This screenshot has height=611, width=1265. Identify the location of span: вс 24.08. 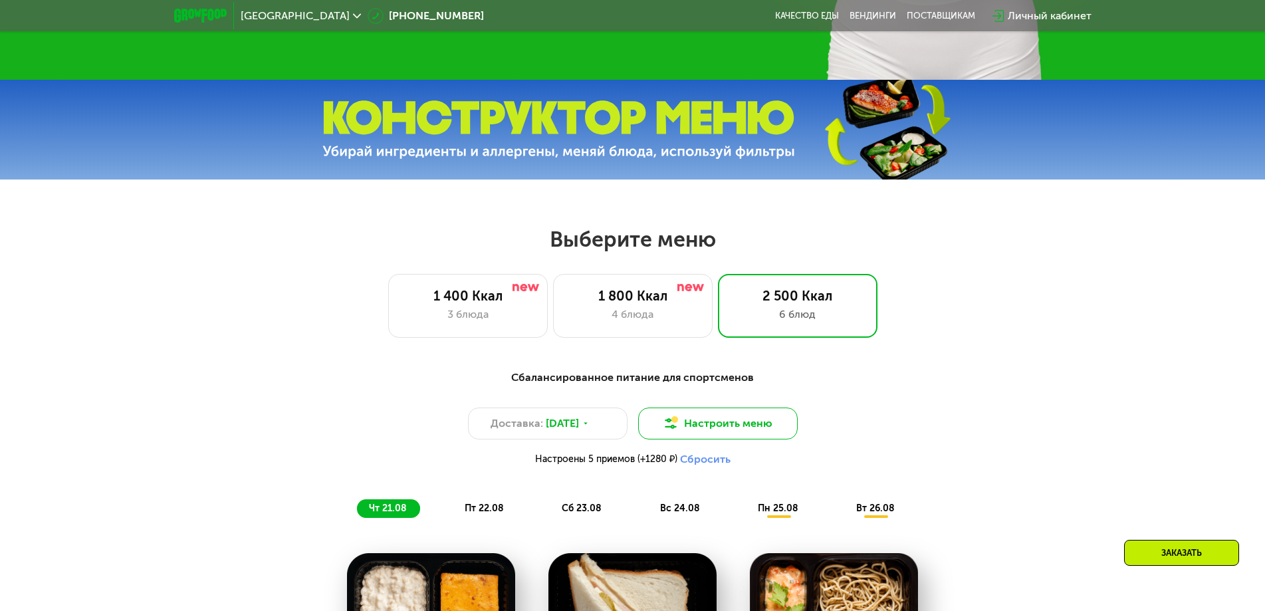
(680, 508).